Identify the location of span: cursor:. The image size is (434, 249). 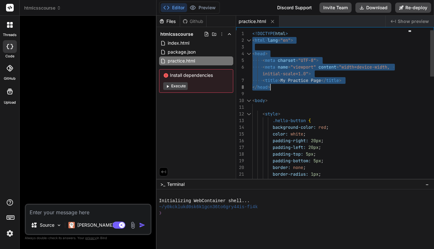
(282, 181).